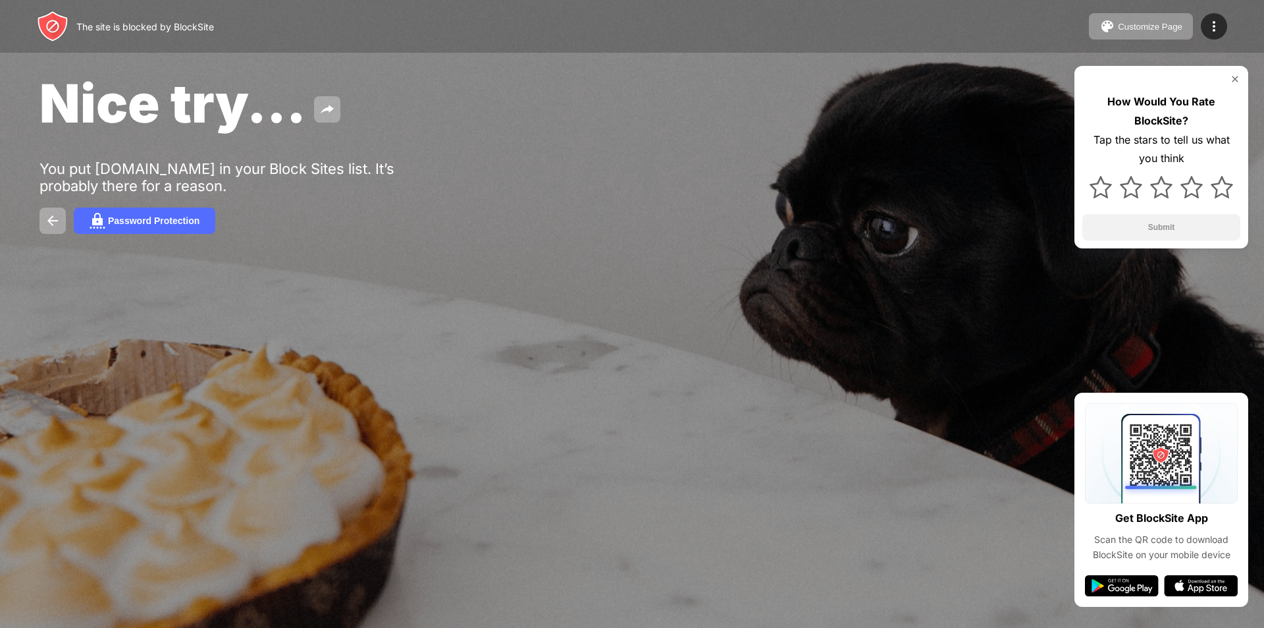 Image resolution: width=1264 pixels, height=628 pixels. What do you see at coordinates (1162, 227) in the screenshot?
I see `button: Submit` at bounding box center [1162, 227].